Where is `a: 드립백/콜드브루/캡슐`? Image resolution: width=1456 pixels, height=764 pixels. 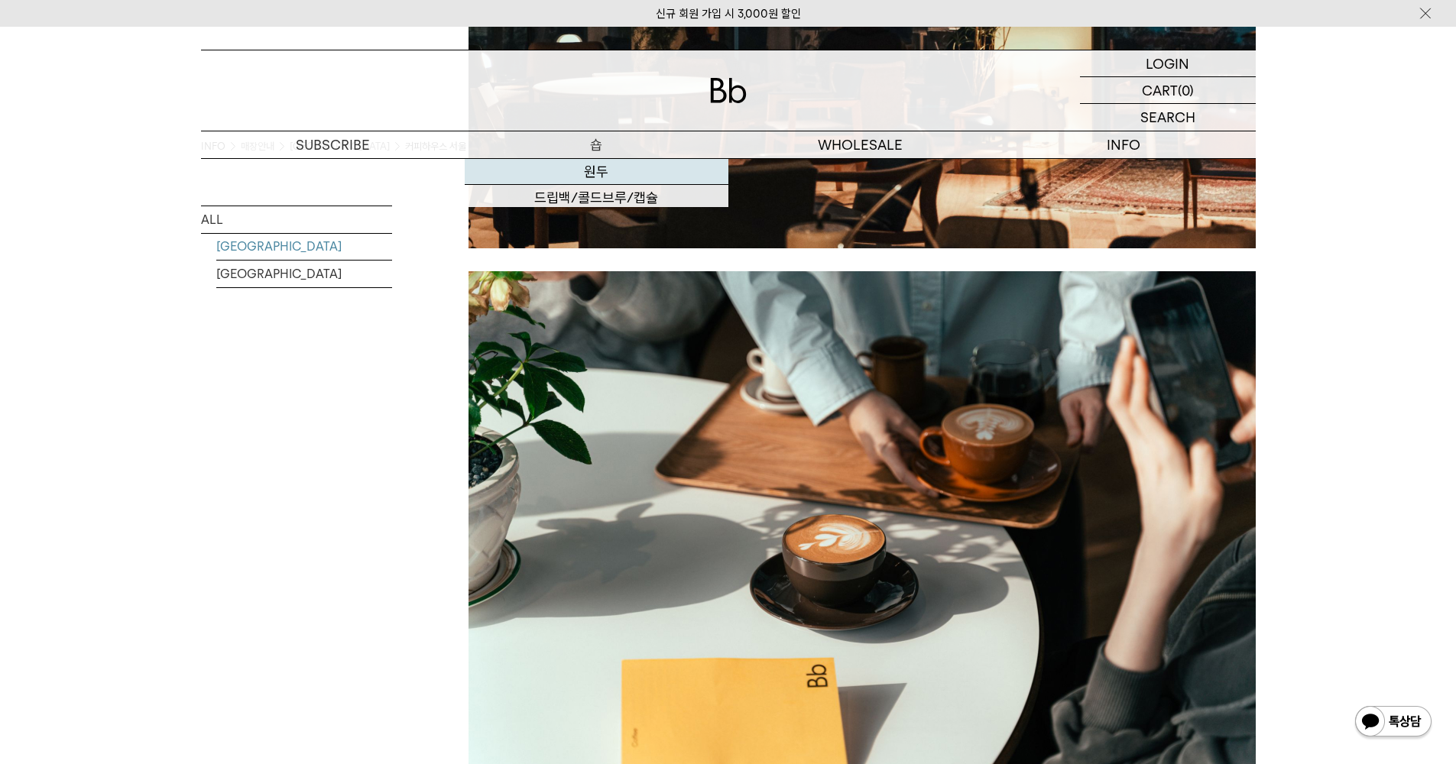
a: 드립백/콜드브루/캡슐 is located at coordinates (596, 198).